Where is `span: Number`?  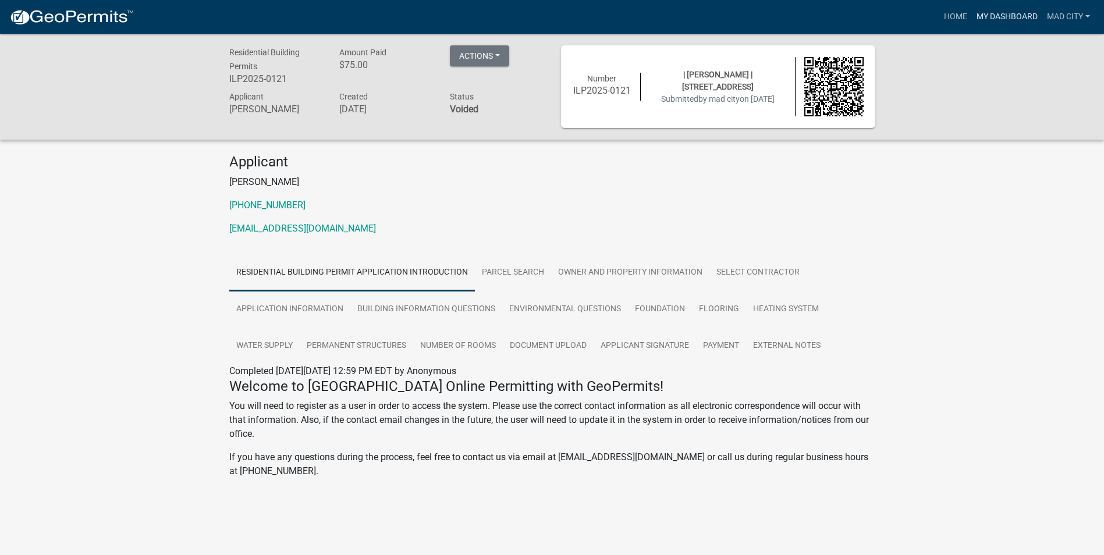
span: Number is located at coordinates (602, 79).